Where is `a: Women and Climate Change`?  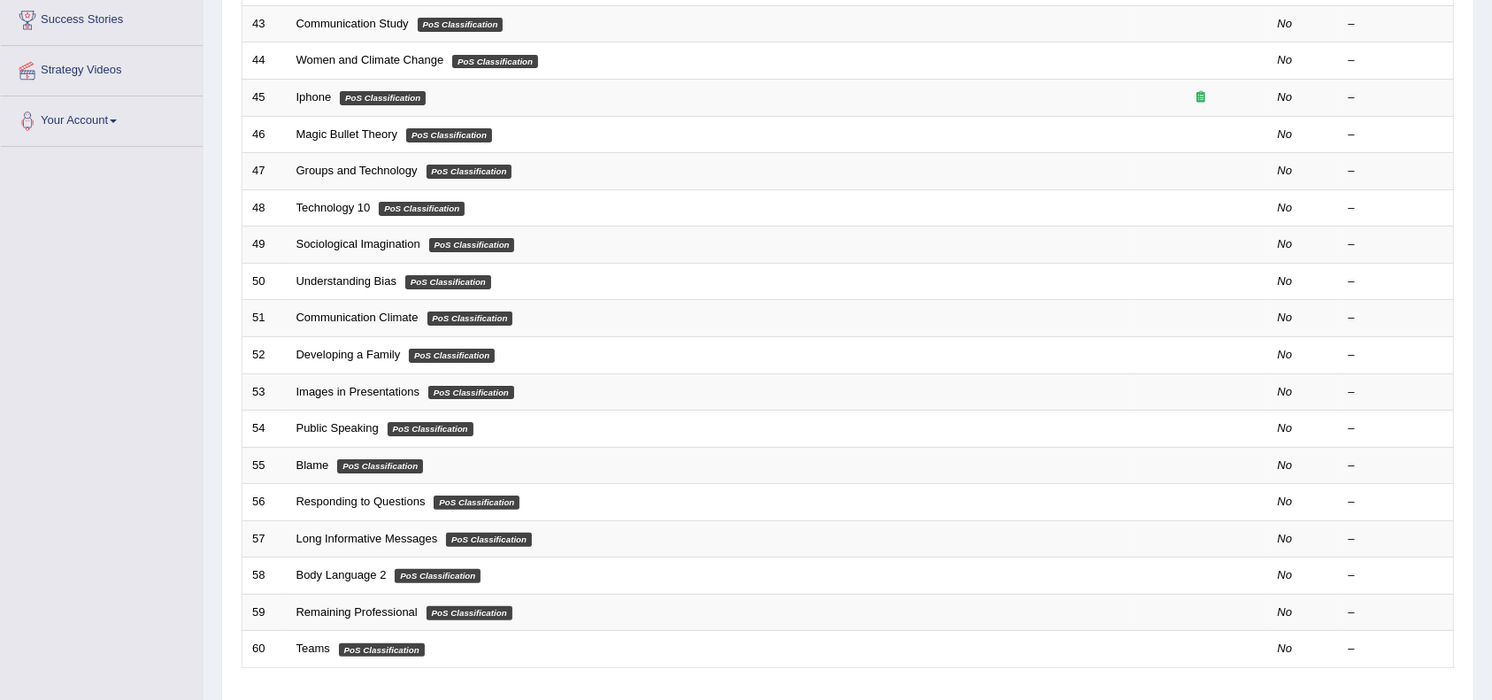
a: Women and Climate Change is located at coordinates (370, 59).